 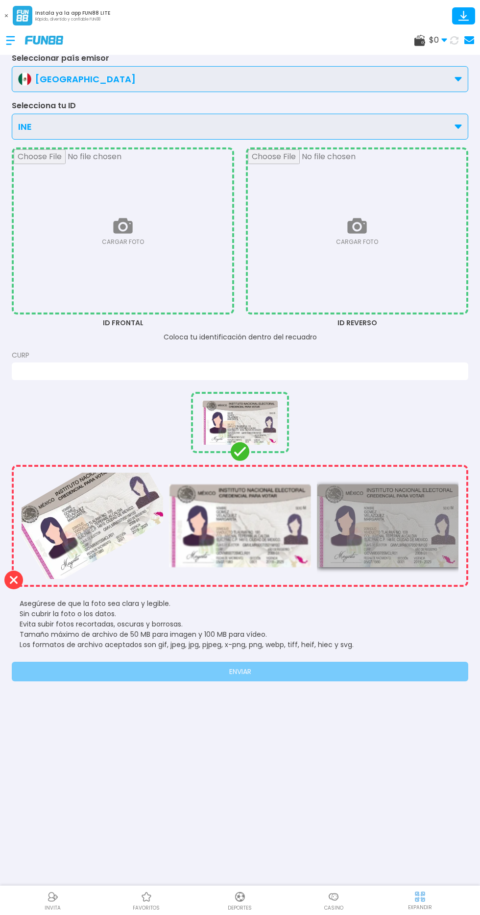 I want to click on span: $ 0, so click(x=438, y=40).